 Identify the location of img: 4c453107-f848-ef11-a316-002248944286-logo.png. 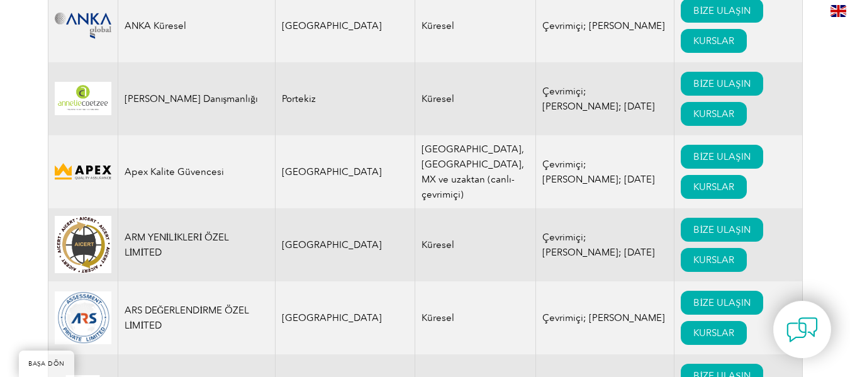
(83, 98).